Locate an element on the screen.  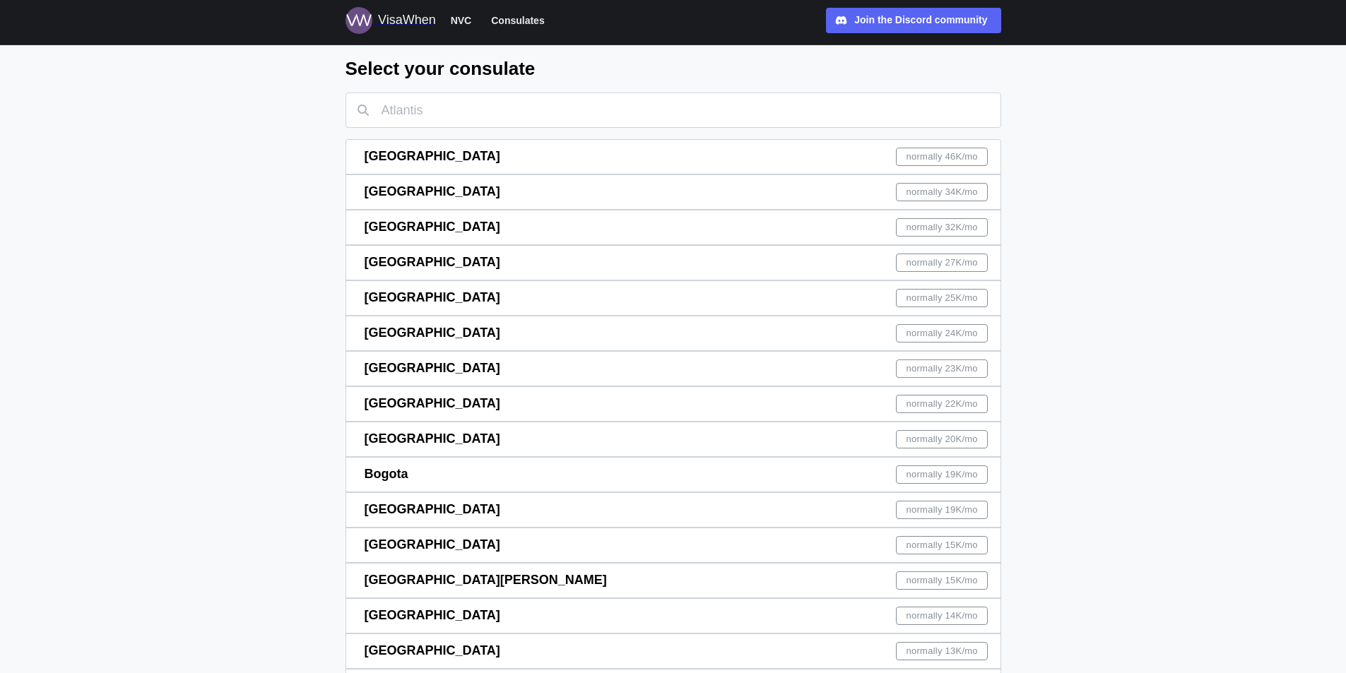
input: Atlantis is located at coordinates (673, 110).